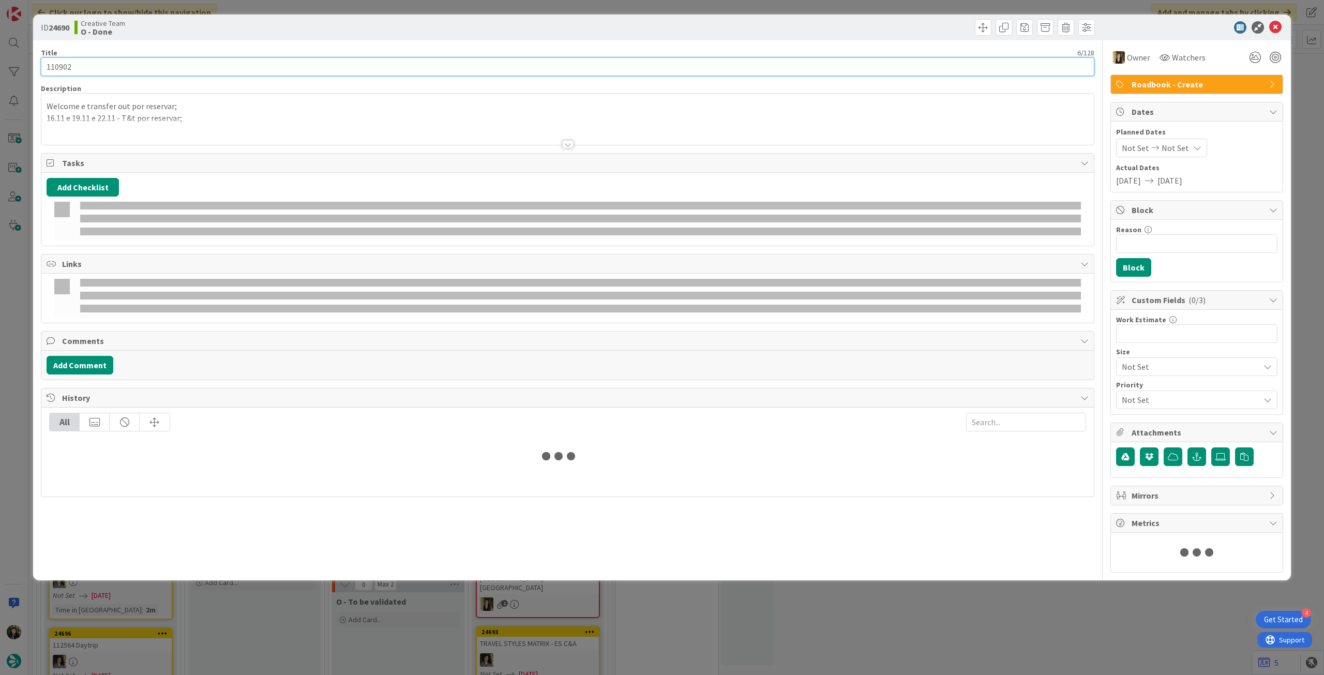 The width and height of the screenshot is (1324, 675). What do you see at coordinates (1283, 620) in the screenshot?
I see `div: Get Started` at bounding box center [1283, 620].